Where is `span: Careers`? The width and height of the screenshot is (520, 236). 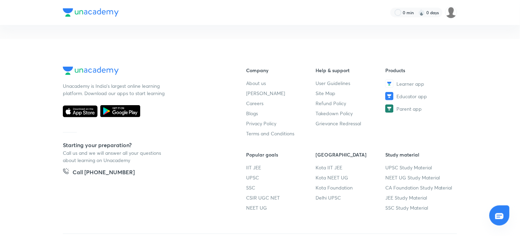 span: Careers is located at coordinates (255, 103).